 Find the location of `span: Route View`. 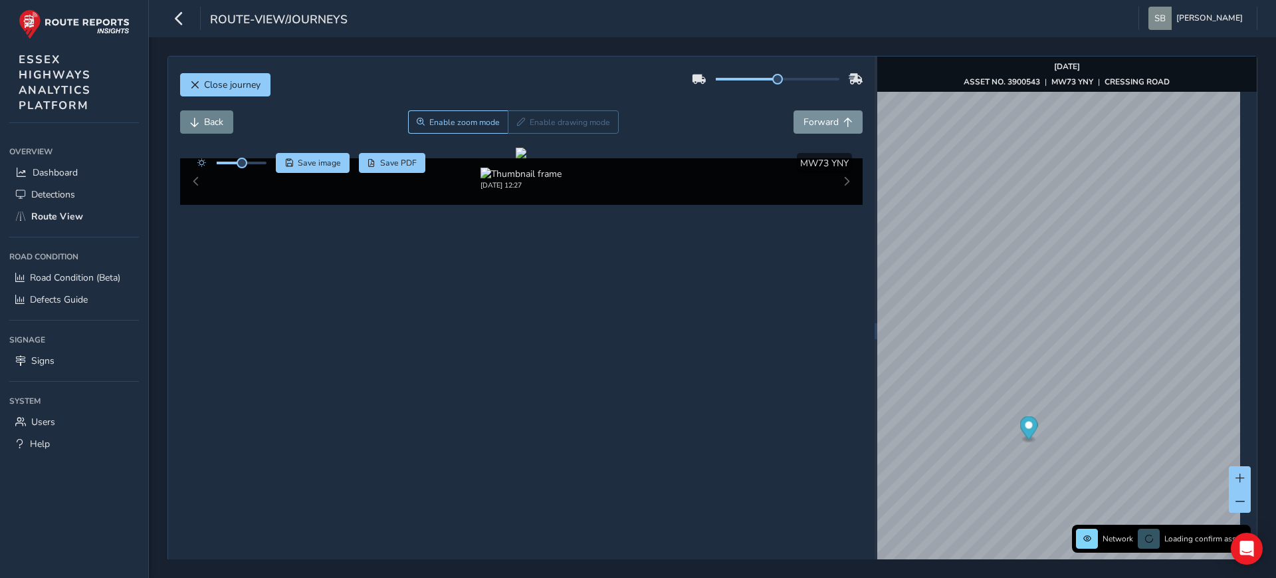

span: Route View is located at coordinates (57, 216).